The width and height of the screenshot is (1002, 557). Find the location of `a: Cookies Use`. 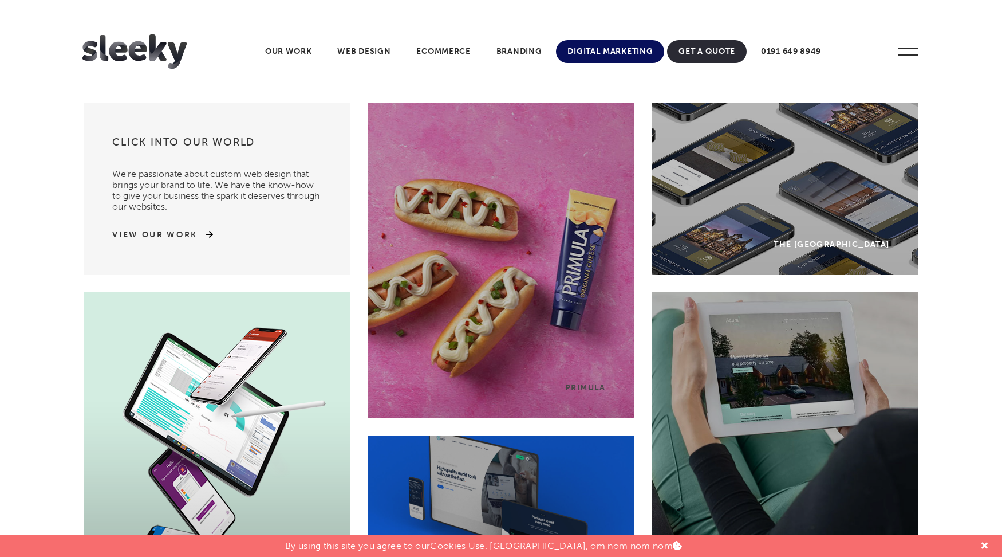

a: Cookies Use is located at coordinates (458, 545).